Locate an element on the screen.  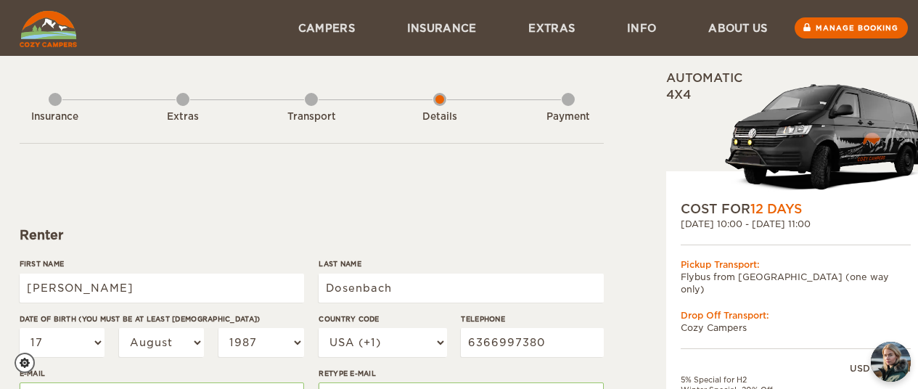
div: Pickup Transport: is located at coordinates (795, 264).